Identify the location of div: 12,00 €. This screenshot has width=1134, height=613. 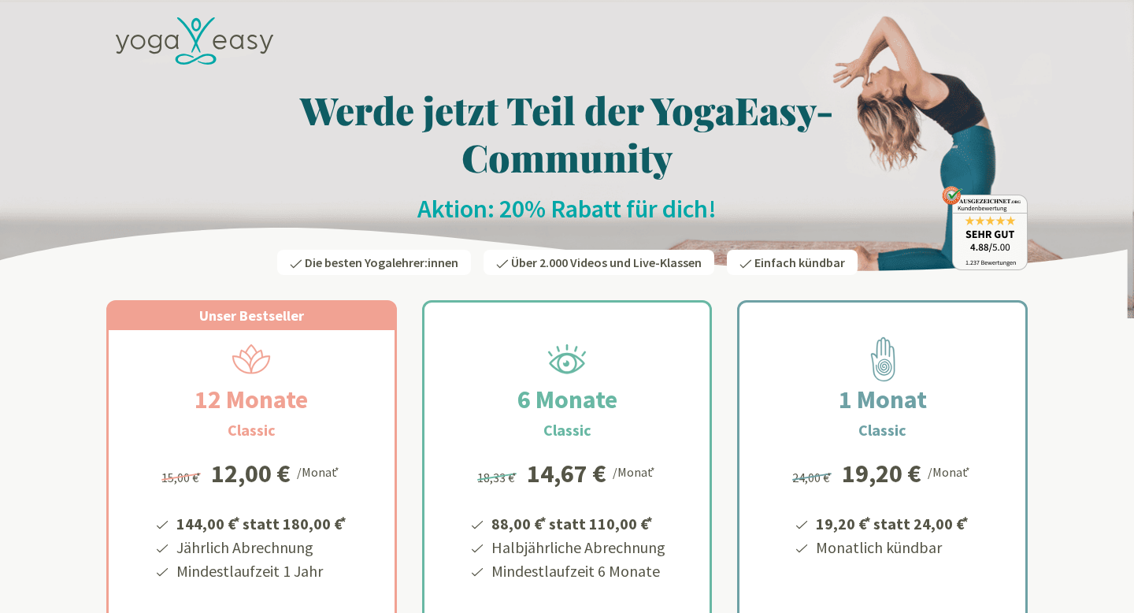
(250, 473).